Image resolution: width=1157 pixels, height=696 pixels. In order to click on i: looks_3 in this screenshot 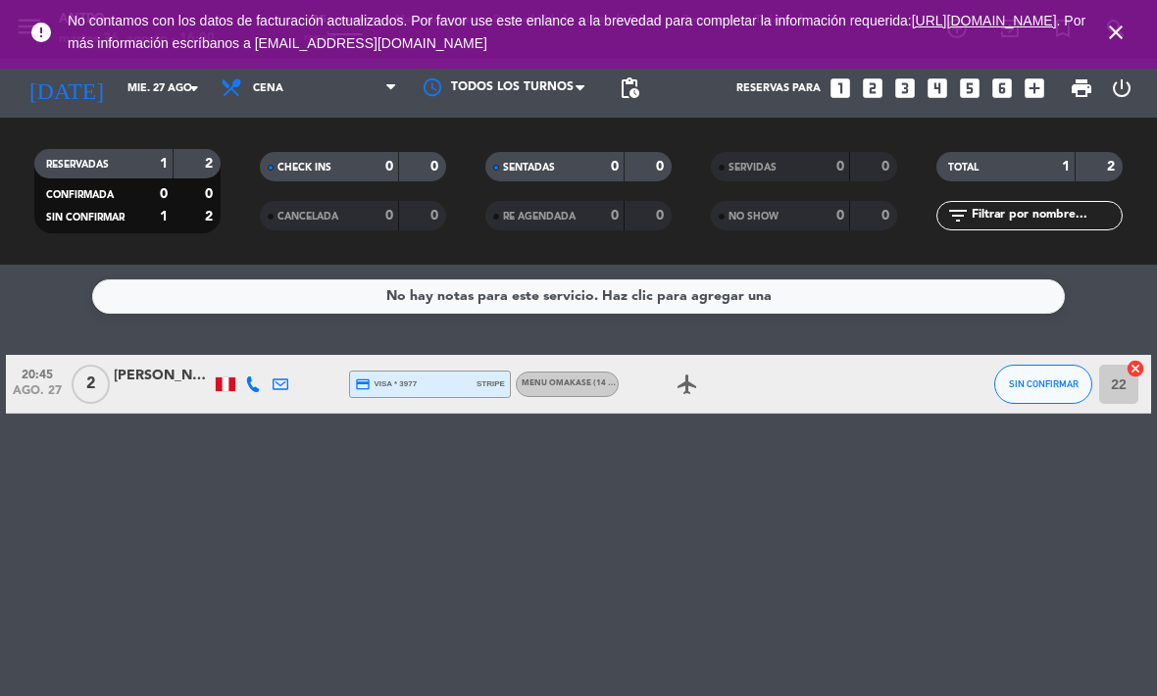, I will do `click(905, 88)`.